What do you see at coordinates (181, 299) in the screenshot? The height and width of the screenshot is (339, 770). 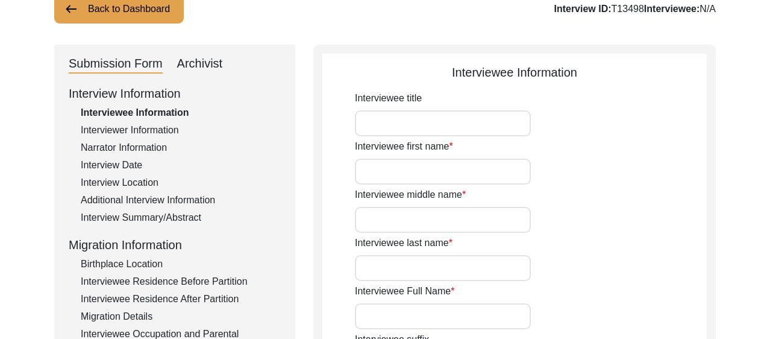 I see `div: Interviewee Residence After Partition` at bounding box center [181, 299].